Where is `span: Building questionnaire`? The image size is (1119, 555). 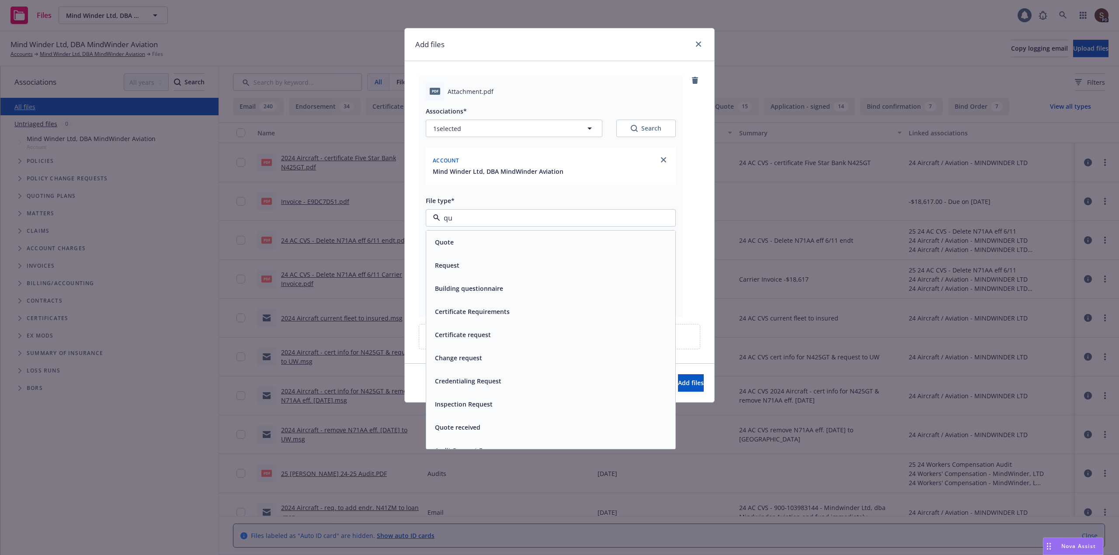 span: Building questionnaire is located at coordinates (469, 288).